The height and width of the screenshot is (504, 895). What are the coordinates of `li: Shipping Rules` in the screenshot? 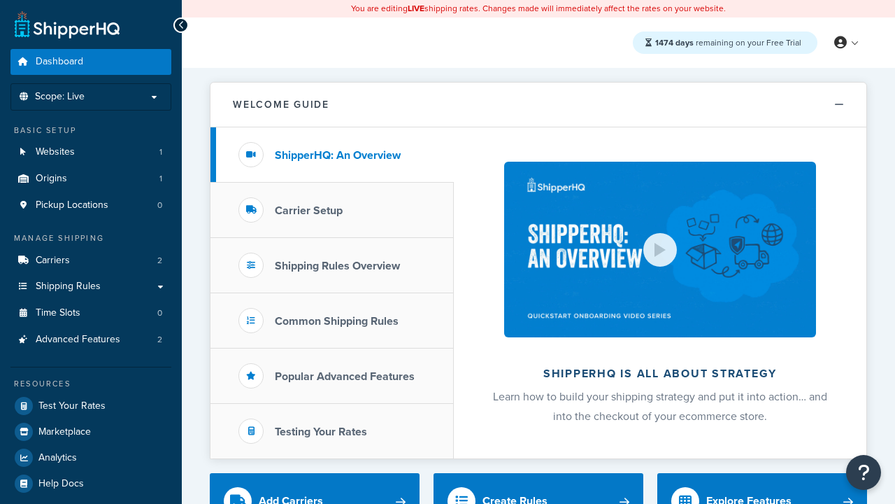 It's located at (91, 286).